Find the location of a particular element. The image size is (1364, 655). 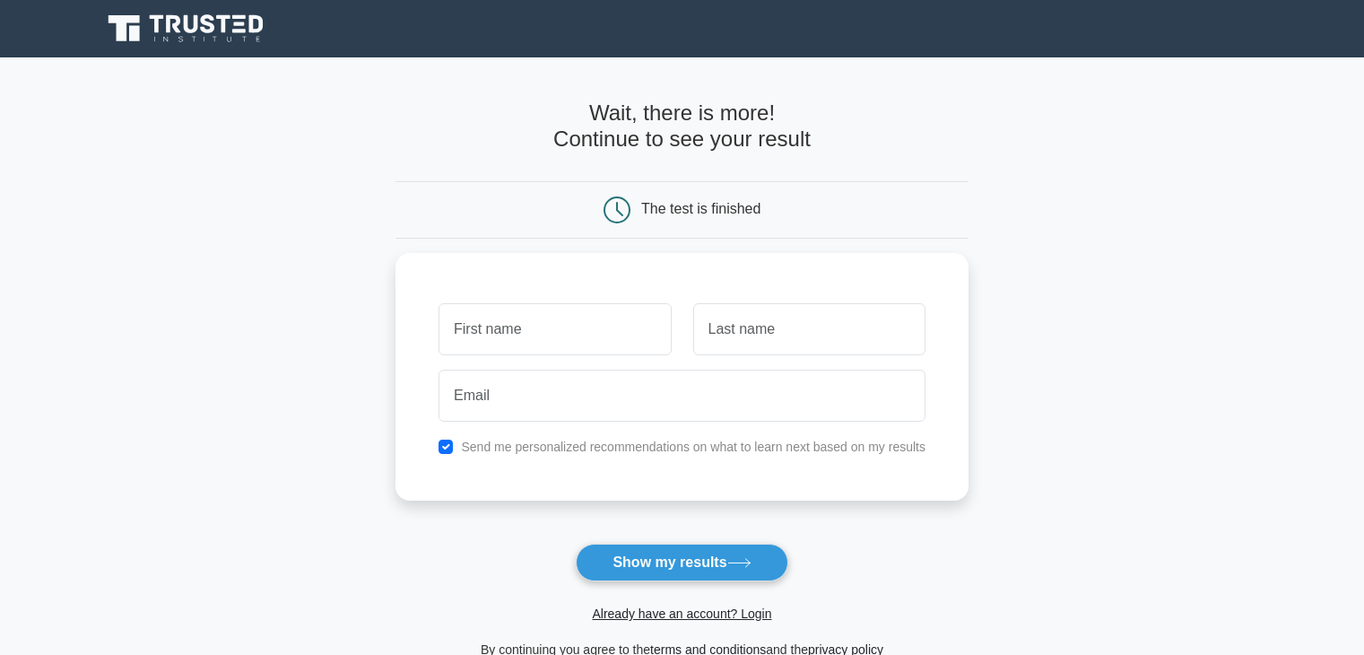

input: First name is located at coordinates (554, 329).